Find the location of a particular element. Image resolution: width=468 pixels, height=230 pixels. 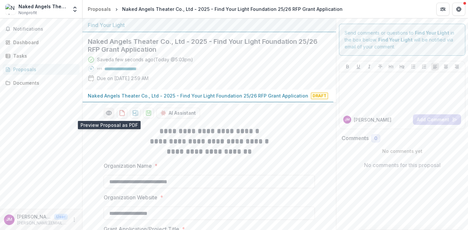

p: User is located at coordinates (61, 217).